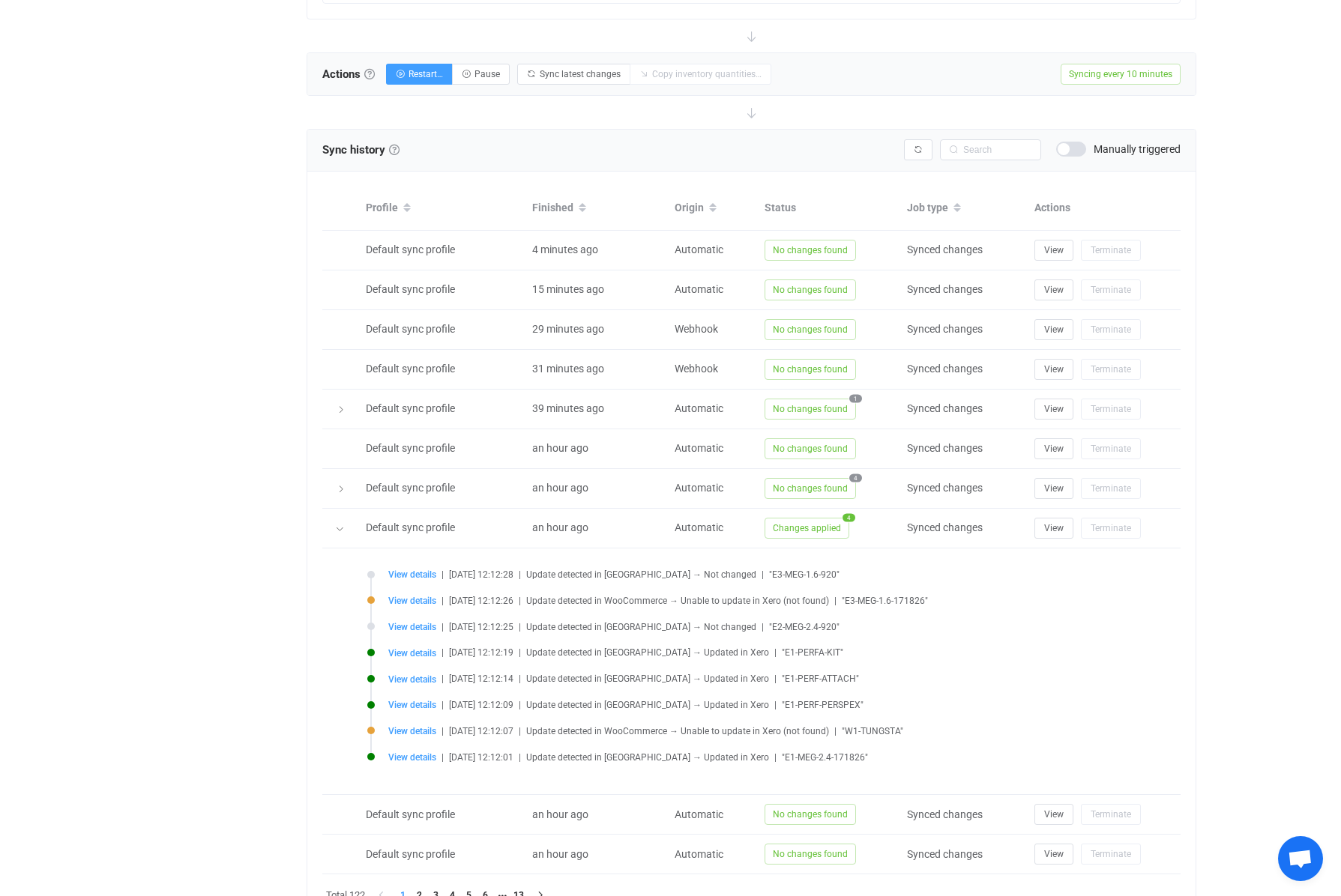 The image size is (1341, 896). Describe the element at coordinates (855, 398) in the screenshot. I see `span: 1` at that location.